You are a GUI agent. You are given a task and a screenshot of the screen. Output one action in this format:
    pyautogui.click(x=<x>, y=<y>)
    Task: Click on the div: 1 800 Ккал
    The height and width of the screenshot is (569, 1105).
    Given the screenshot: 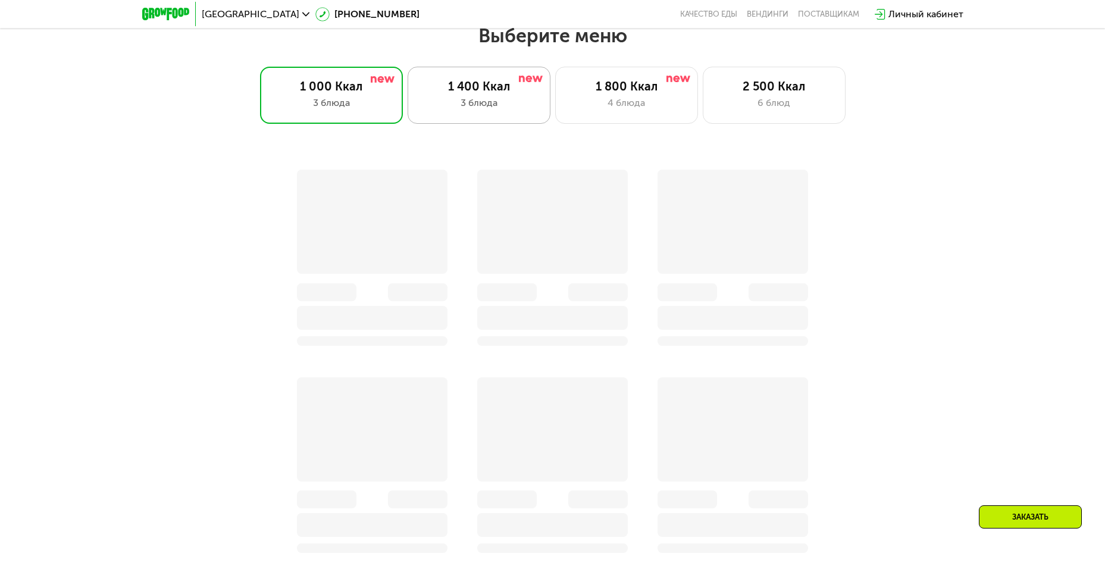 What is the action you would take?
    pyautogui.click(x=627, y=86)
    